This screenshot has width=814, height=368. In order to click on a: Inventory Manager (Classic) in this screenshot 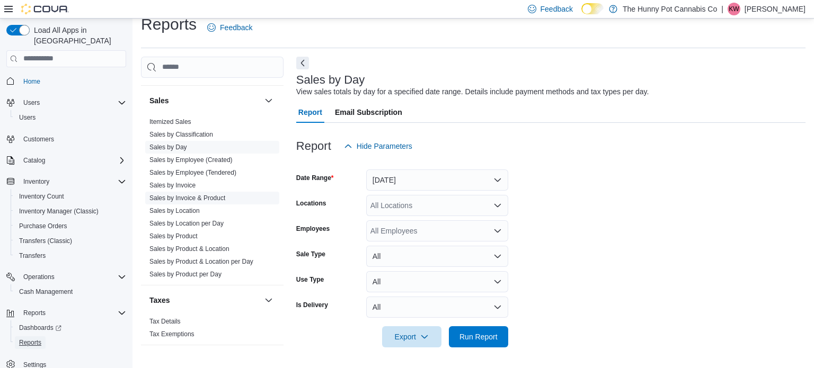, I will do `click(59, 212)`.